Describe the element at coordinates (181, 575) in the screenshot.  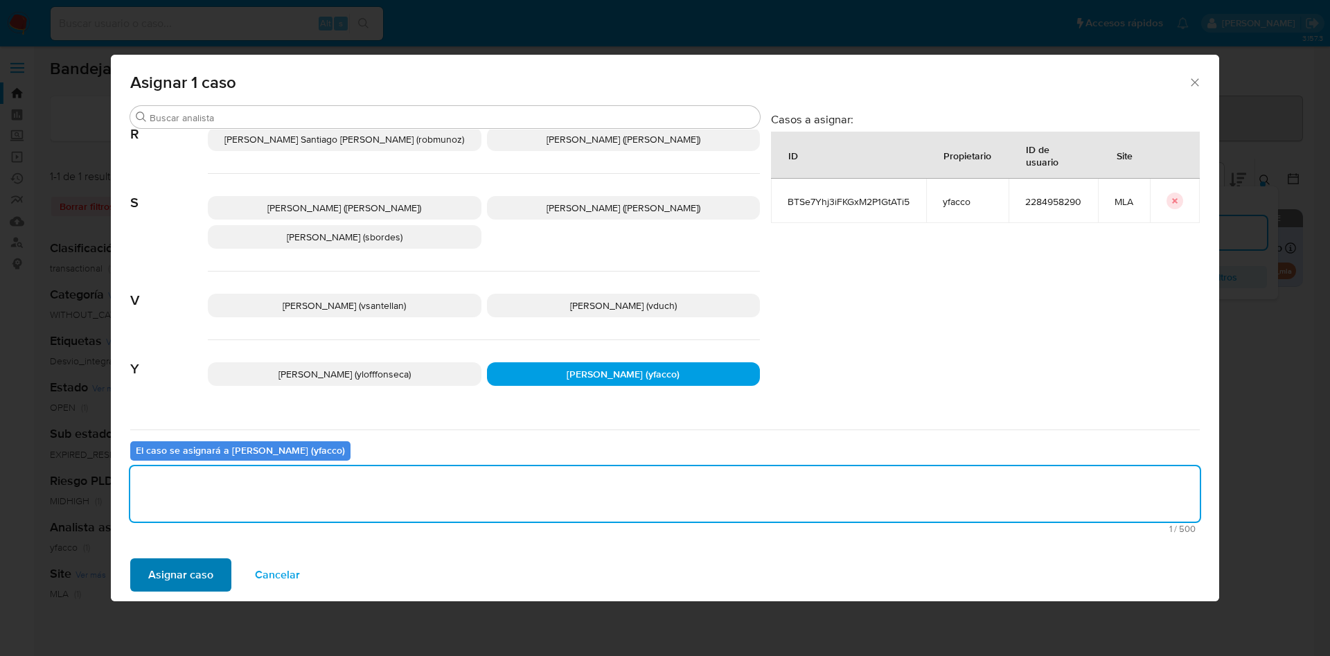
I see `span: Asignar caso` at that location.